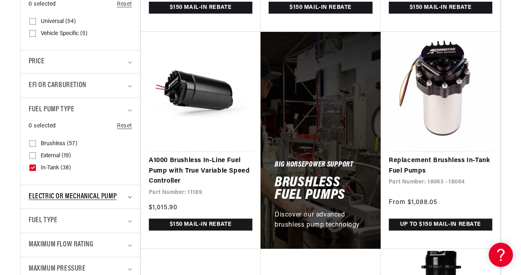  What do you see at coordinates (57, 269) in the screenshot?
I see `span: Maximum Pressure` at bounding box center [57, 269].